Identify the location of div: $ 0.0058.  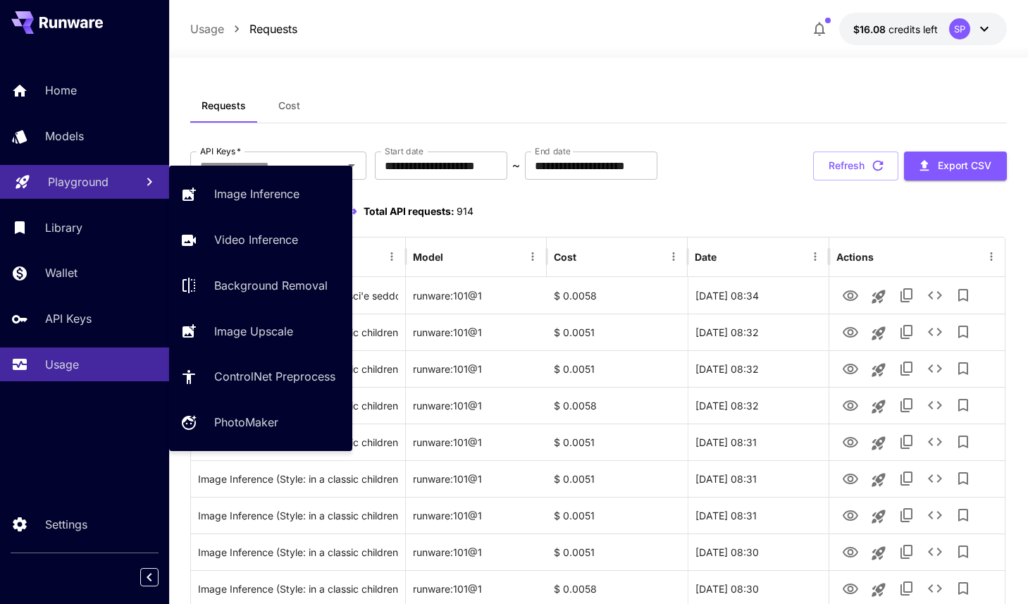
(617, 295).